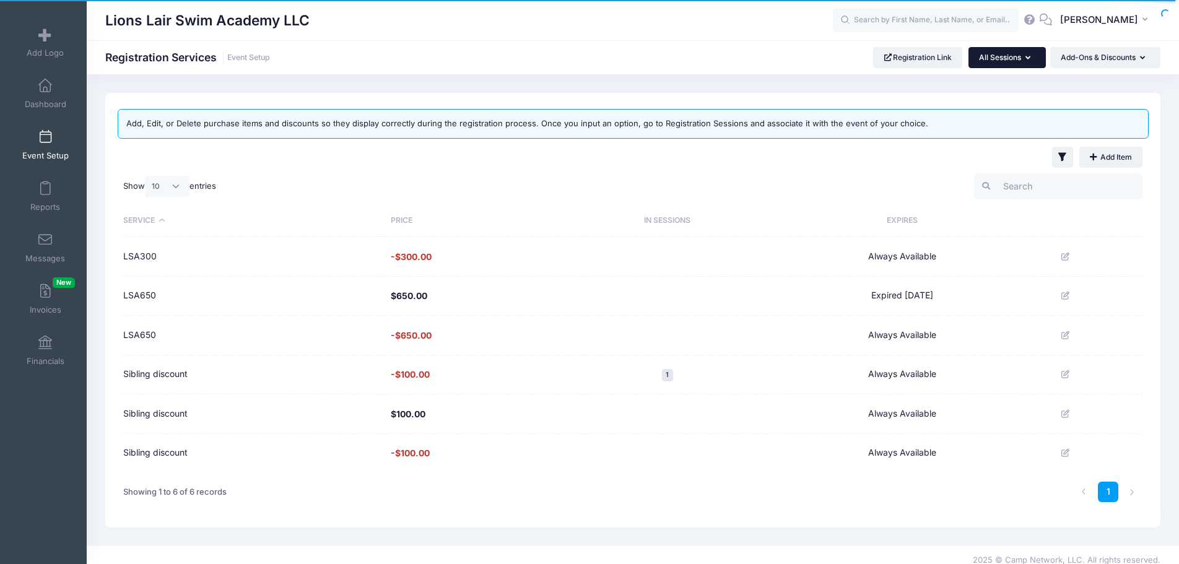 The height and width of the screenshot is (564, 1179). I want to click on span: 1, so click(667, 375).